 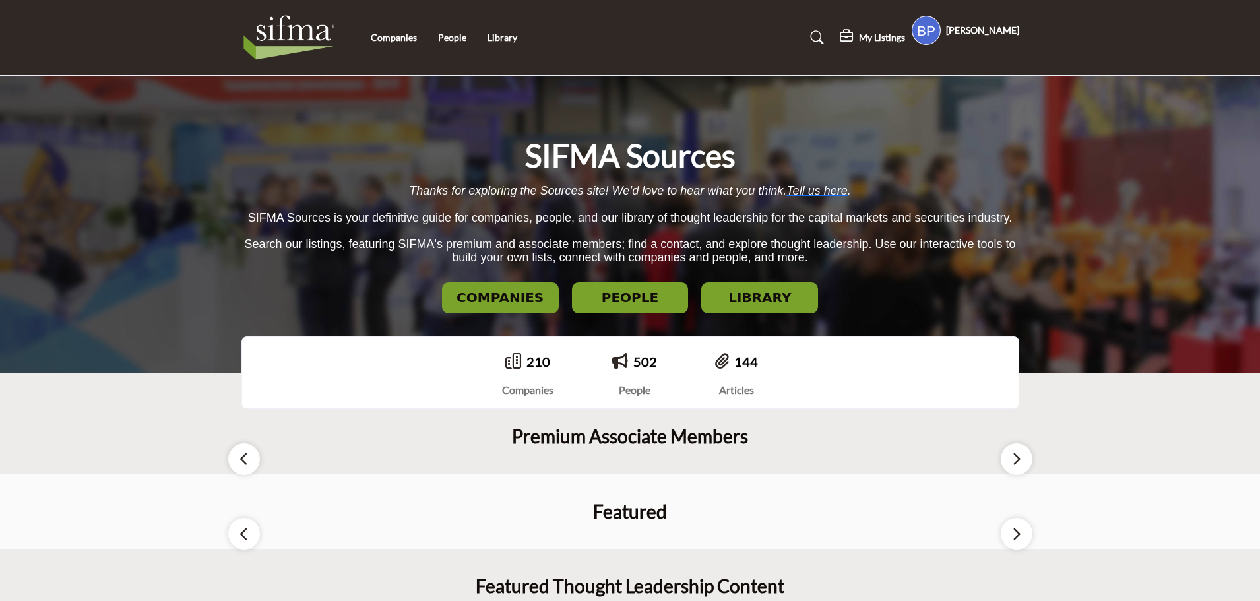 What do you see at coordinates (882, 38) in the screenshot?
I see `h5: My Listings` at bounding box center [882, 38].